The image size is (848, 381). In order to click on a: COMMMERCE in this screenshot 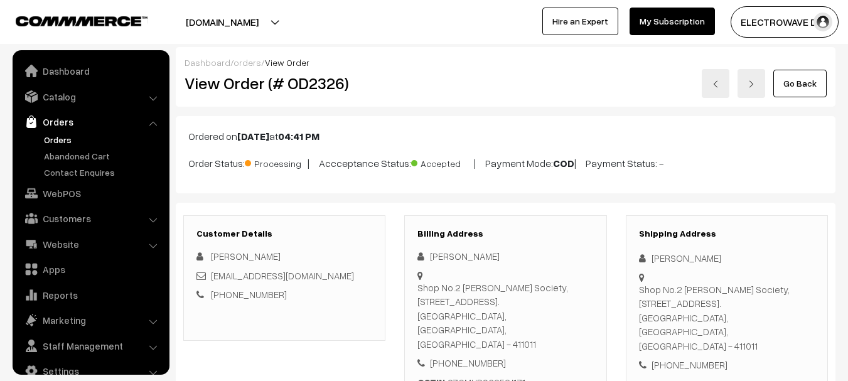, I will do `click(70, 20)`.